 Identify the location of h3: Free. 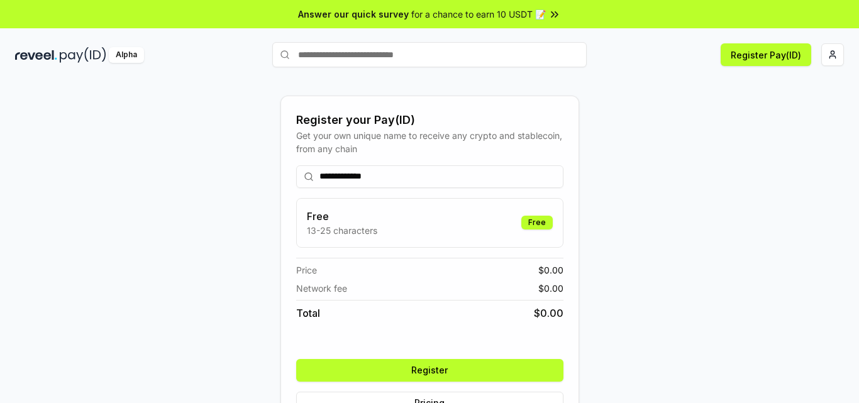
(342, 216).